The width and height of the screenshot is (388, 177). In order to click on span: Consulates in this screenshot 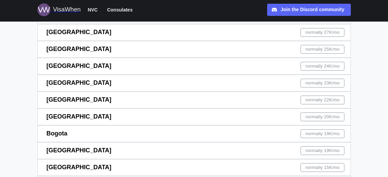, I will do `click(120, 10)`.